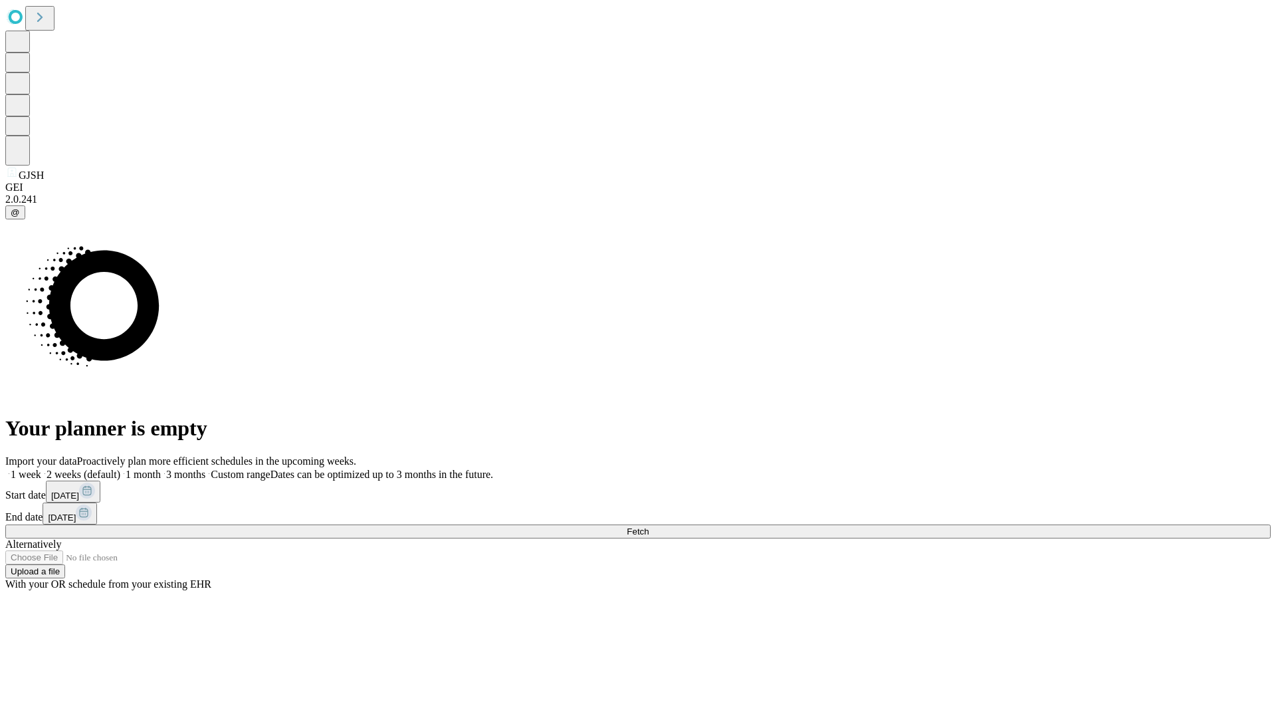  Describe the element at coordinates (108, 583) in the screenshot. I see `span: With your OR schedule from your existing EHR` at that location.